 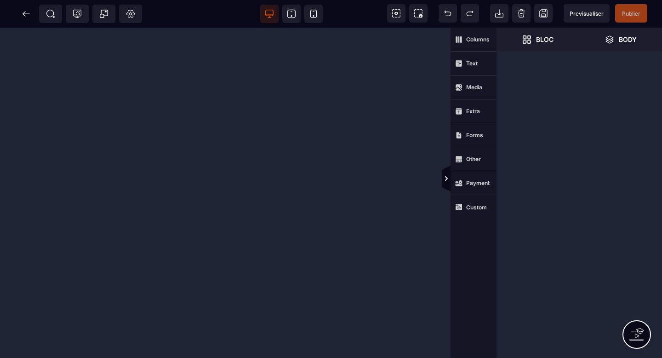 What do you see at coordinates (419, 13) in the screenshot?
I see `span: Screenshot` at bounding box center [419, 13].